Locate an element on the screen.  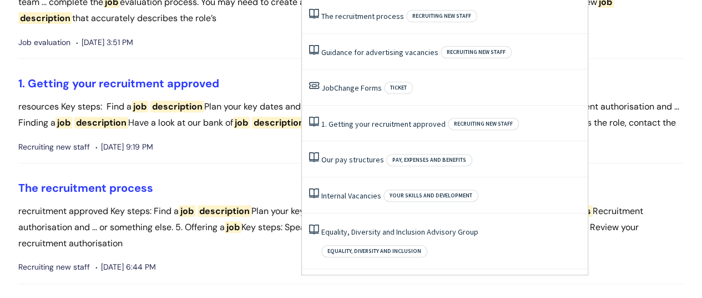
a: Guidance for advertising vacancies is located at coordinates (380, 52).